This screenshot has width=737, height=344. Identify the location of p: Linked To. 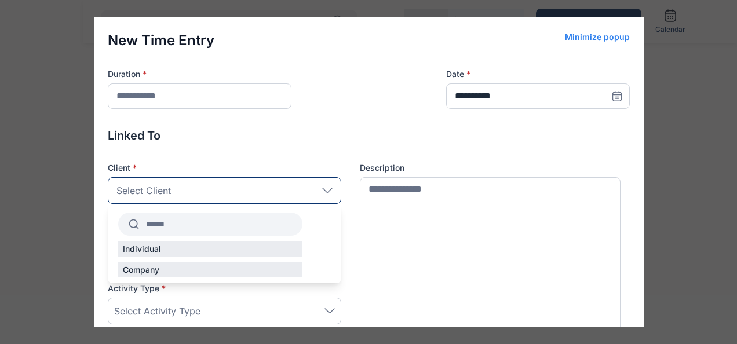
(368, 136).